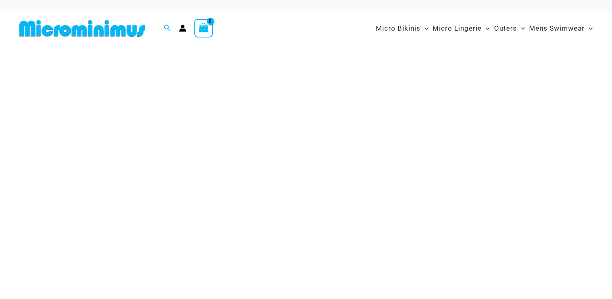  What do you see at coordinates (561, 28) in the screenshot?
I see `a: Mens SwimwearMenu ToggleMenu Toggle` at bounding box center [561, 28].